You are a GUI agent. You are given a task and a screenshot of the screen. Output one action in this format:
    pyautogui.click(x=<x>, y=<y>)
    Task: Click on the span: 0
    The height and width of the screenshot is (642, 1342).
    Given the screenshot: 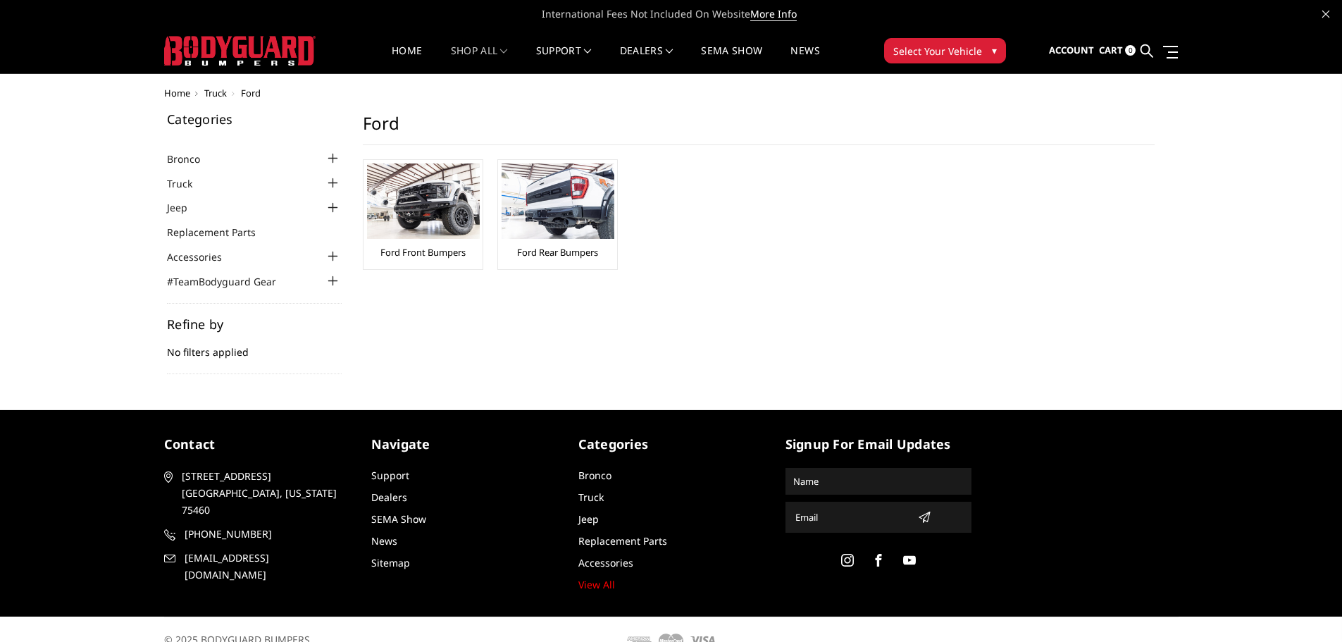 What is the action you would take?
    pyautogui.click(x=1130, y=50)
    